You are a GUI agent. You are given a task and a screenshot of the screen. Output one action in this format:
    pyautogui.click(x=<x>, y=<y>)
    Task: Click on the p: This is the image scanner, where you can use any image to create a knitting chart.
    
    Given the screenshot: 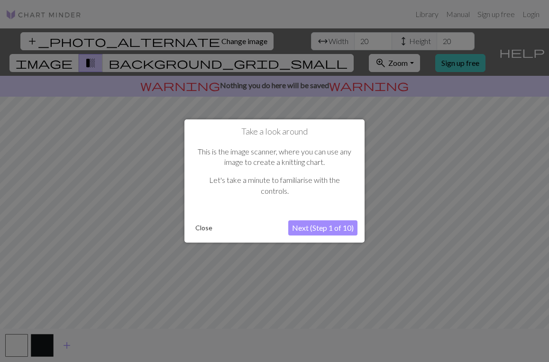 What is the action you would take?
    pyautogui.click(x=274, y=157)
    